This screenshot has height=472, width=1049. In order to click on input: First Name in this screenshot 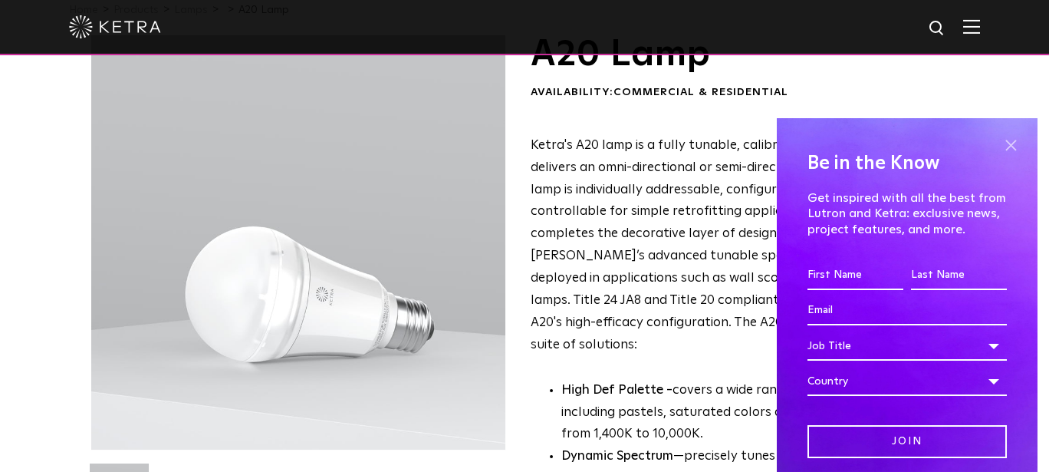, I will do `click(855, 275)`.